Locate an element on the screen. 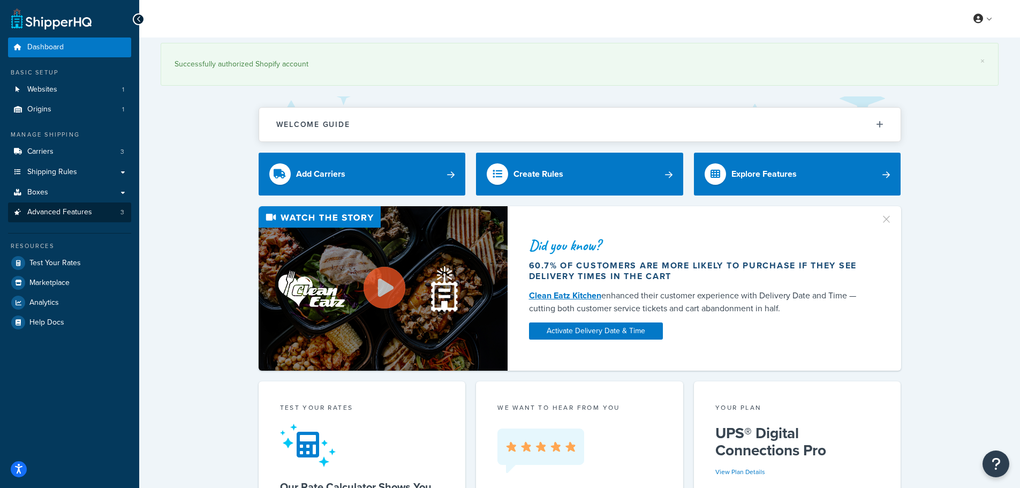 Image resolution: width=1020 pixels, height=488 pixels. span: Analytics is located at coordinates (44, 303).